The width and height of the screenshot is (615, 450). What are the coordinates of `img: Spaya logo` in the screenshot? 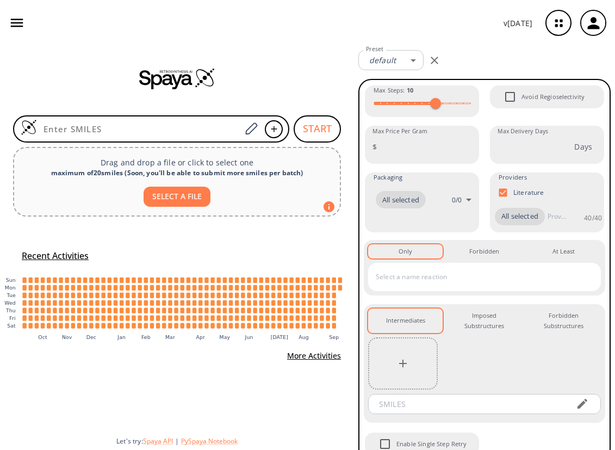 It's located at (177, 78).